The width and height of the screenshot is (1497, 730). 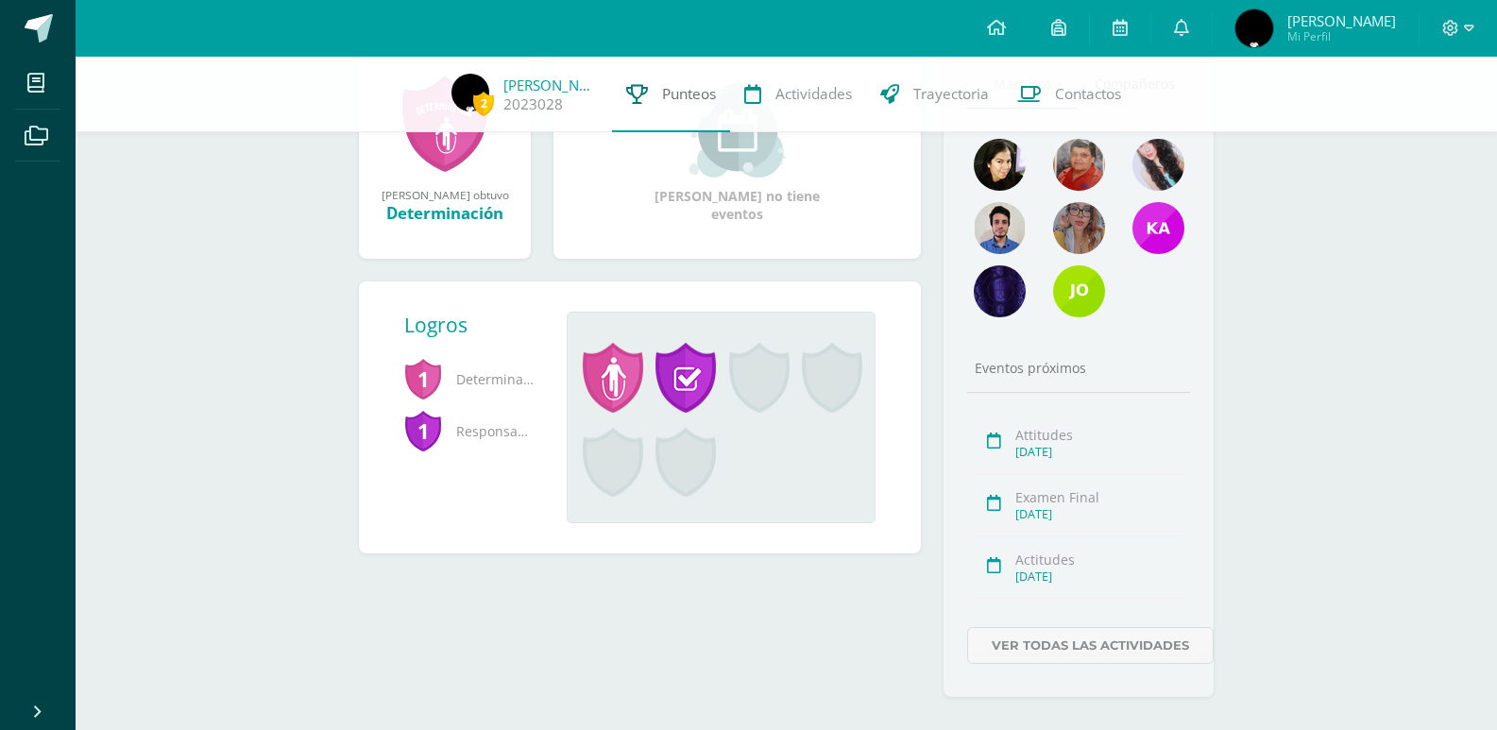 I want to click on span: Actividades, so click(x=813, y=93).